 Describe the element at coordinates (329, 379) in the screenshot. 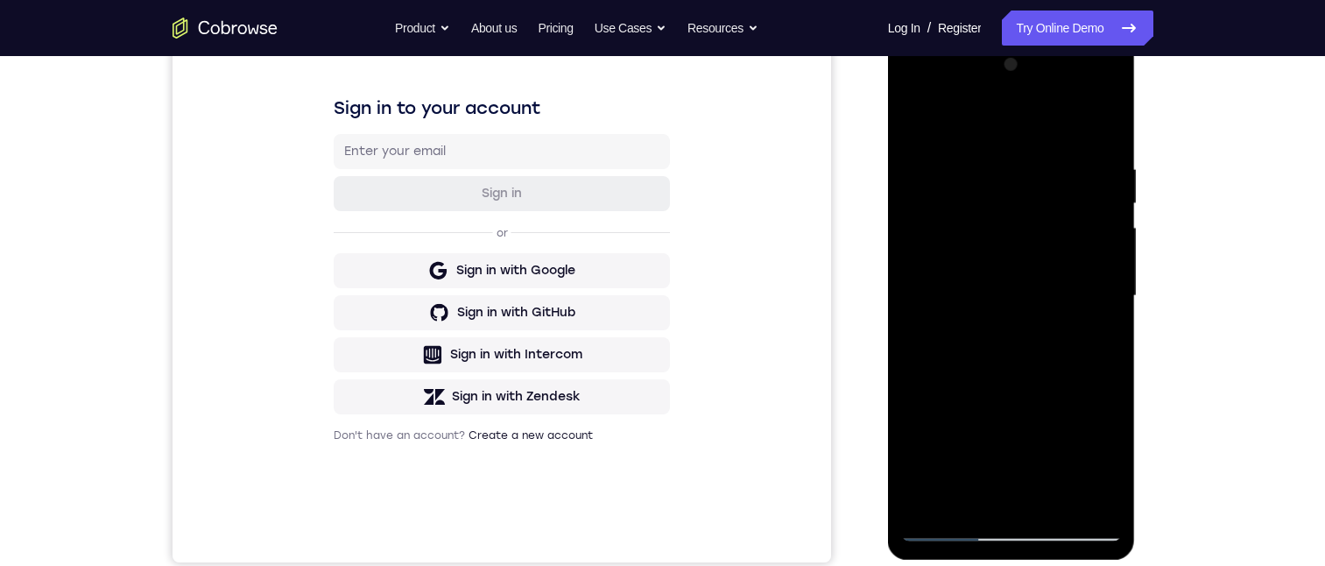

I see `button: Sign in with Intercom` at that location.